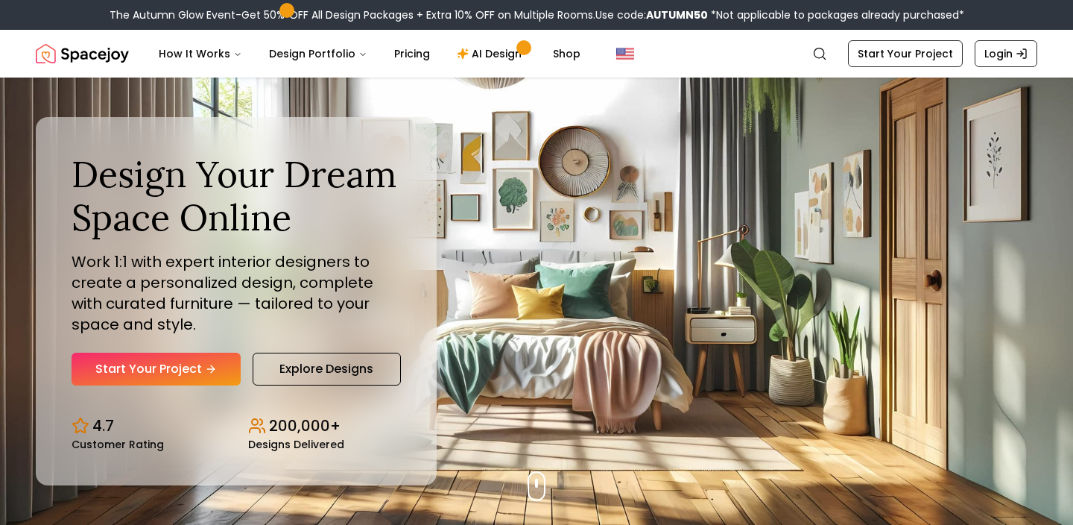 This screenshot has width=1073, height=525. I want to click on a: AI Design, so click(491, 54).